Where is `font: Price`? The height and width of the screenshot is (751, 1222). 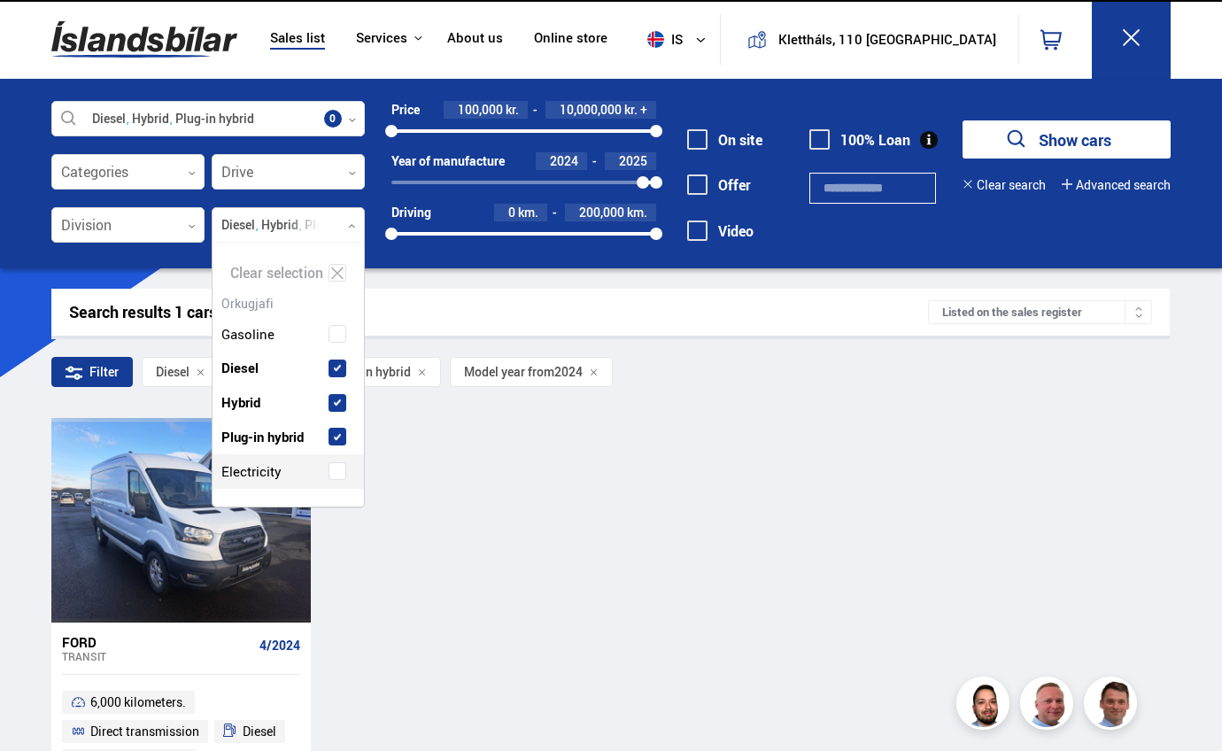 font: Price is located at coordinates (405, 109).